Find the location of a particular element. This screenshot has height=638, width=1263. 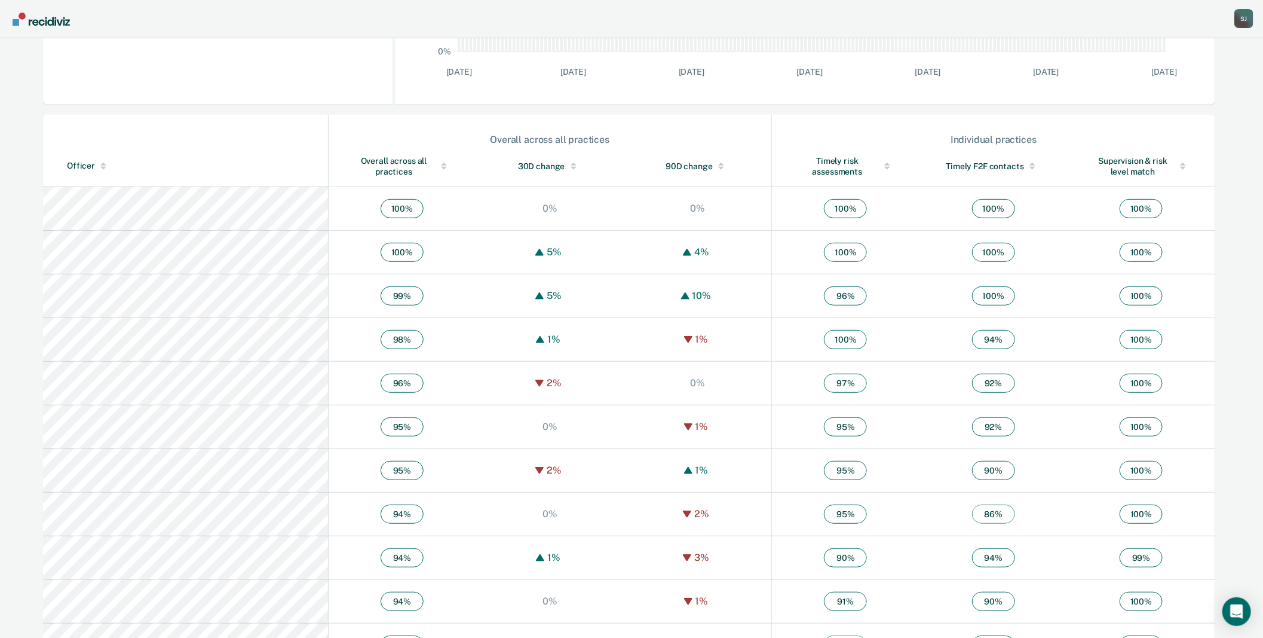

div: Timely risk assessments is located at coordinates (846, 166).